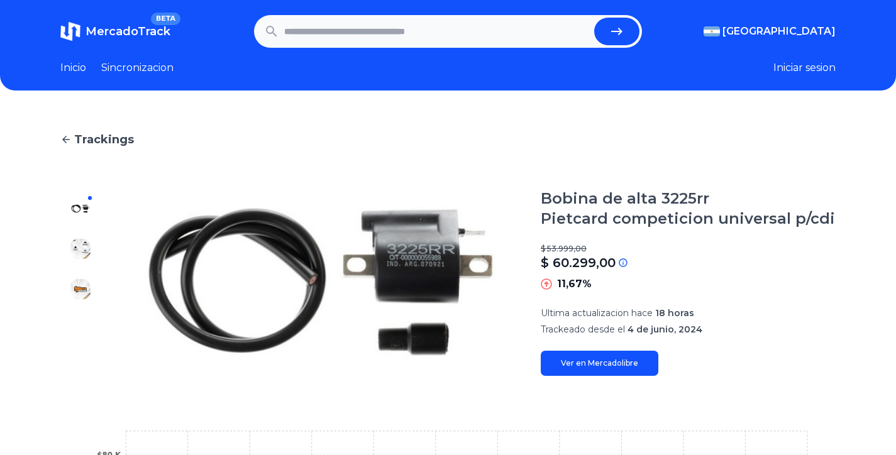  I want to click on button: Iniciar sesion, so click(804, 68).